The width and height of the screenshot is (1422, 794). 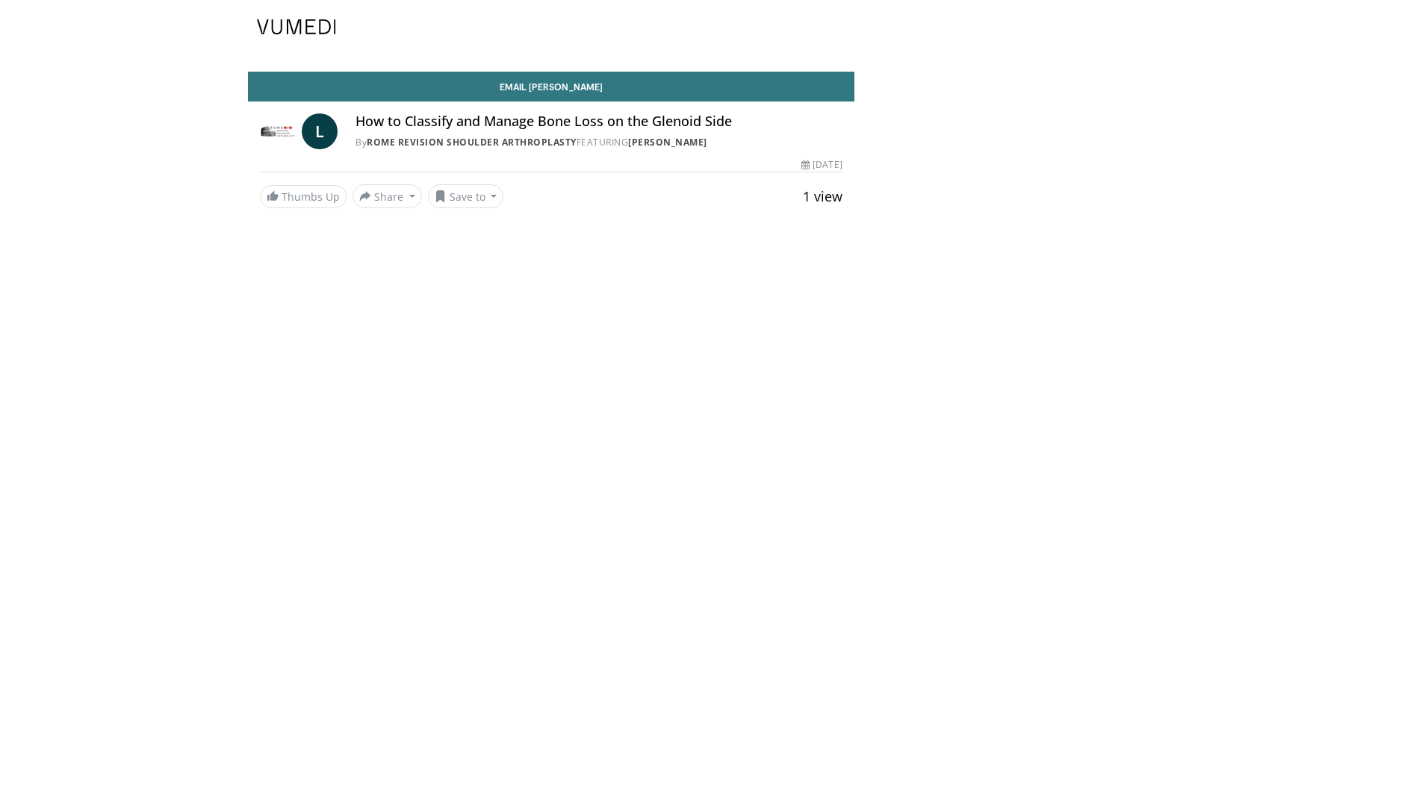 I want to click on img: VuMedi Logo, so click(x=296, y=27).